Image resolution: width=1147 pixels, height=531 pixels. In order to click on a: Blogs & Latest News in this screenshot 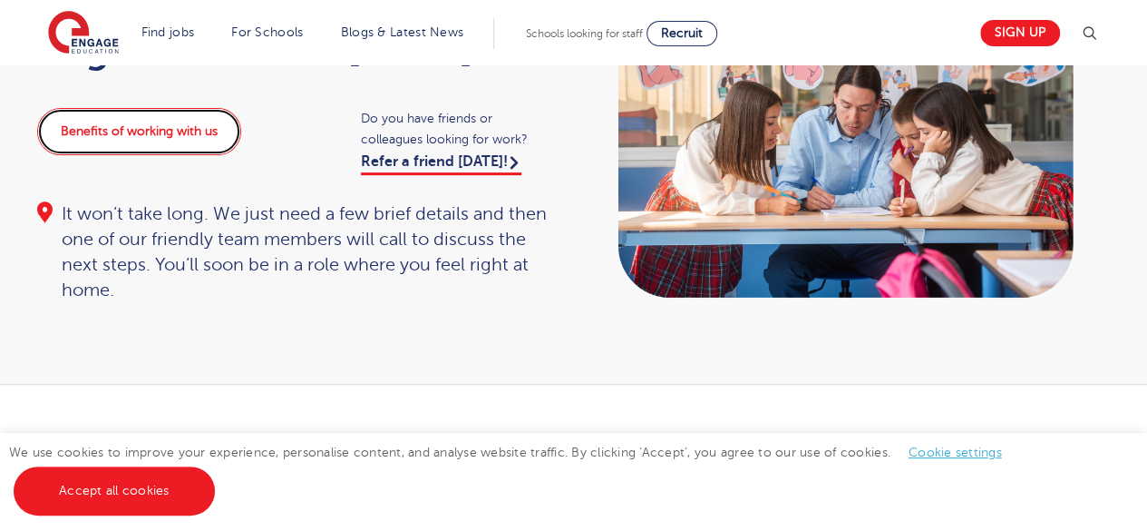, I will do `click(403, 32)`.